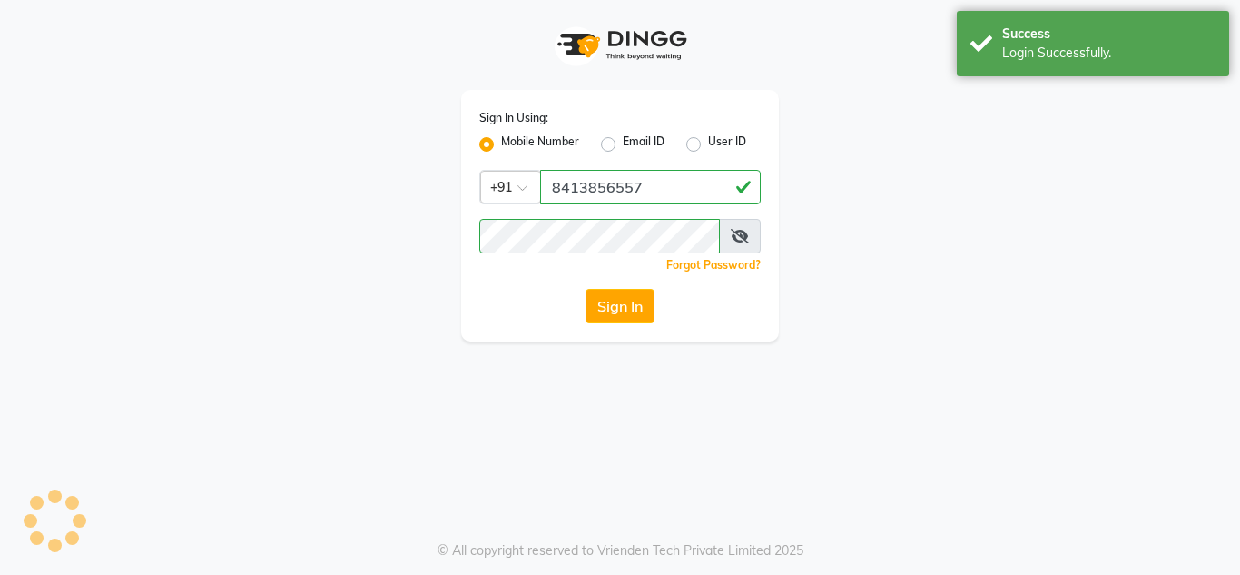 The height and width of the screenshot is (575, 1240). I want to click on label: Sign In Using:, so click(514, 118).